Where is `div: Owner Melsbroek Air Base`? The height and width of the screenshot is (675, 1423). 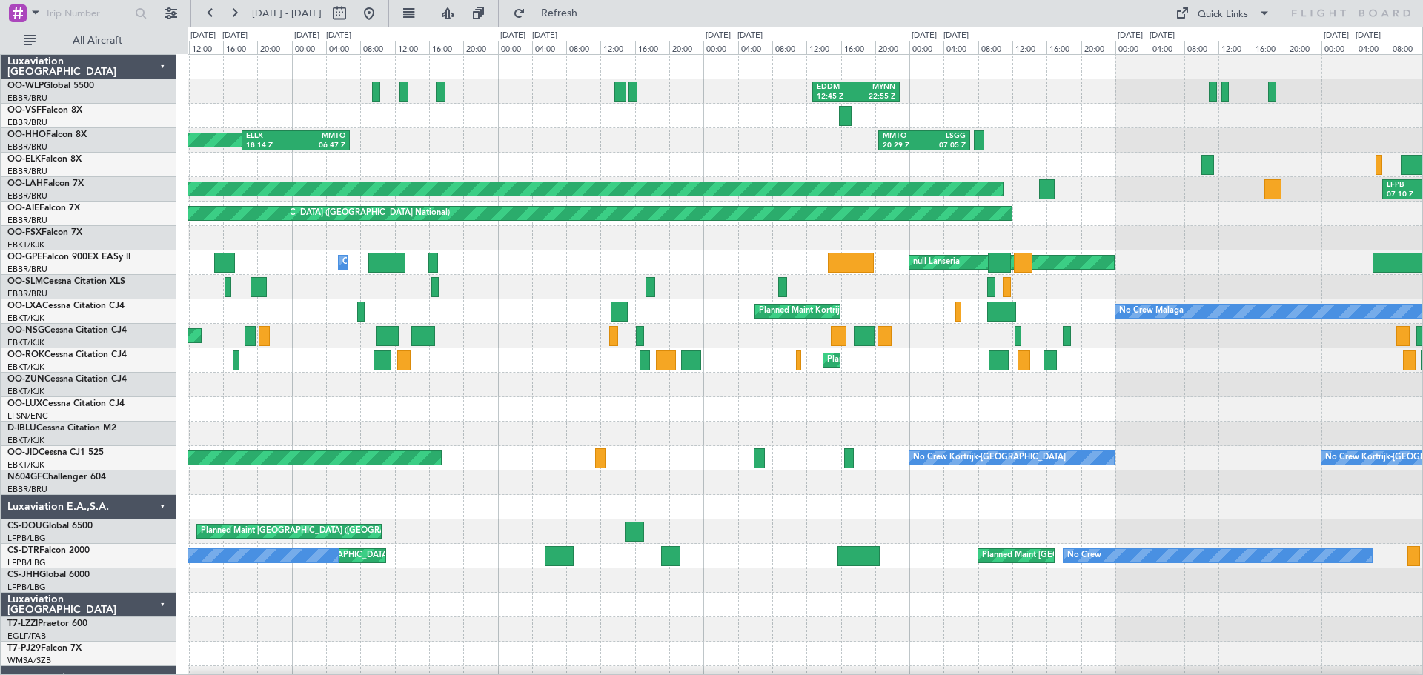
div: Owner Melsbroek Air Base is located at coordinates (393, 262).